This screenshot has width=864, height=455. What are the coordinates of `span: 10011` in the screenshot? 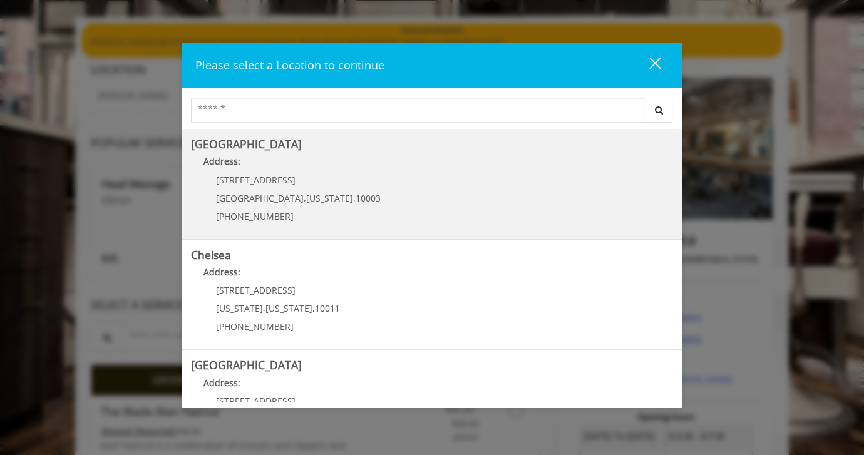 It's located at (328, 308).